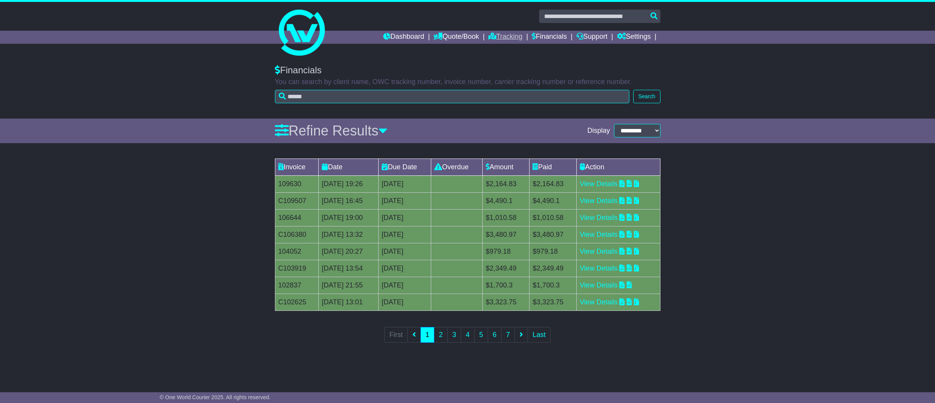 This screenshot has height=403, width=935. I want to click on td: C109507, so click(297, 201).